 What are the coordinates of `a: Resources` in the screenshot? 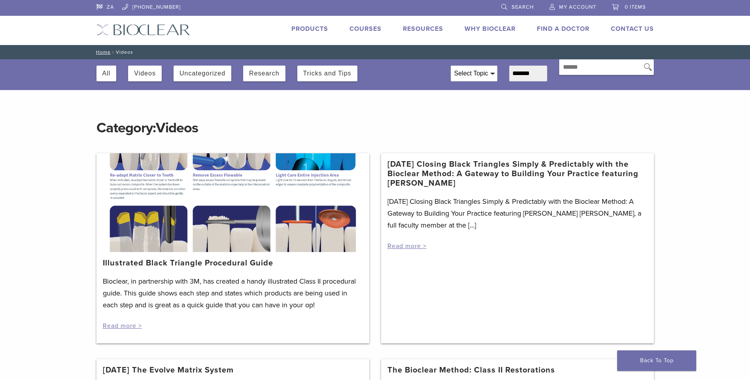 It's located at (423, 29).